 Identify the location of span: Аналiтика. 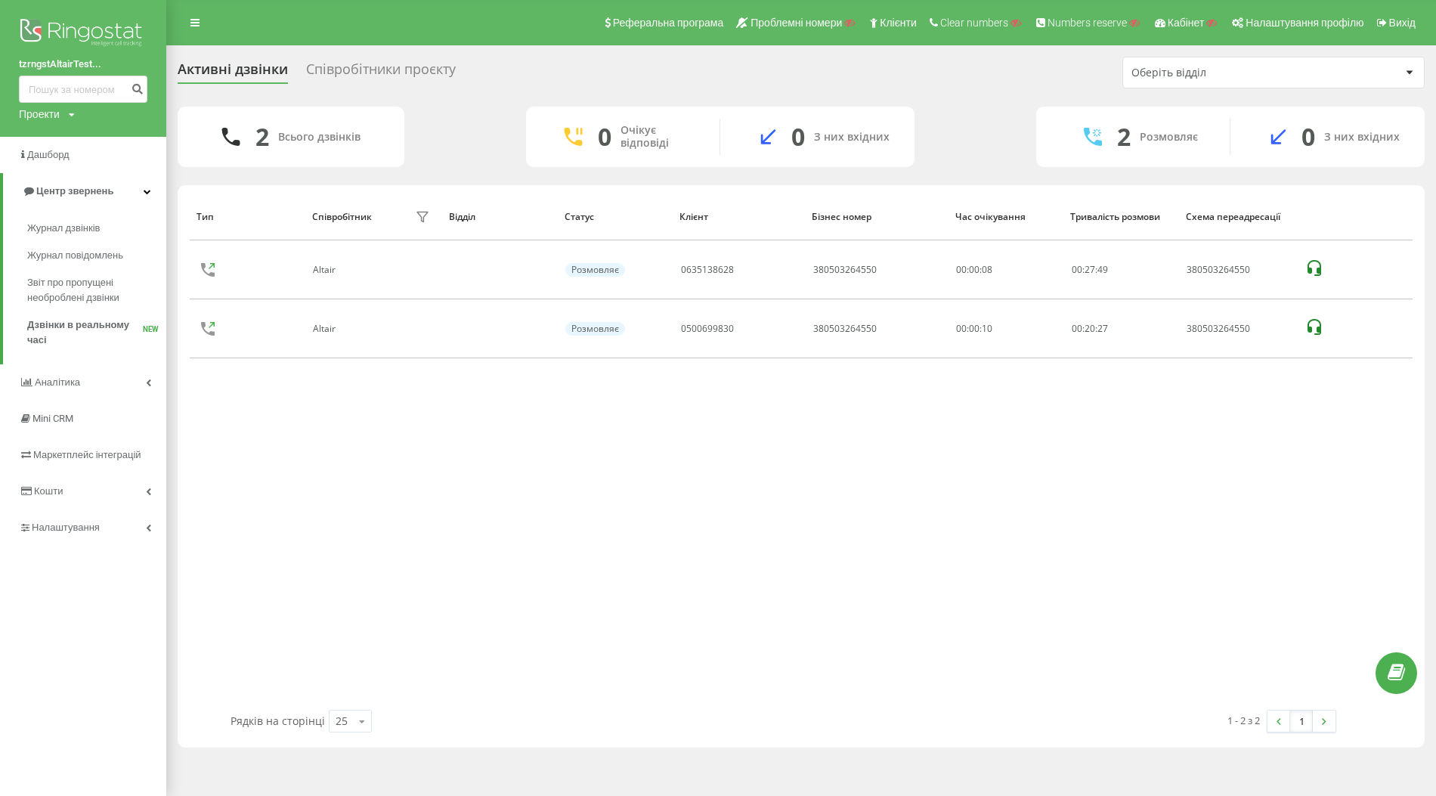
(57, 382).